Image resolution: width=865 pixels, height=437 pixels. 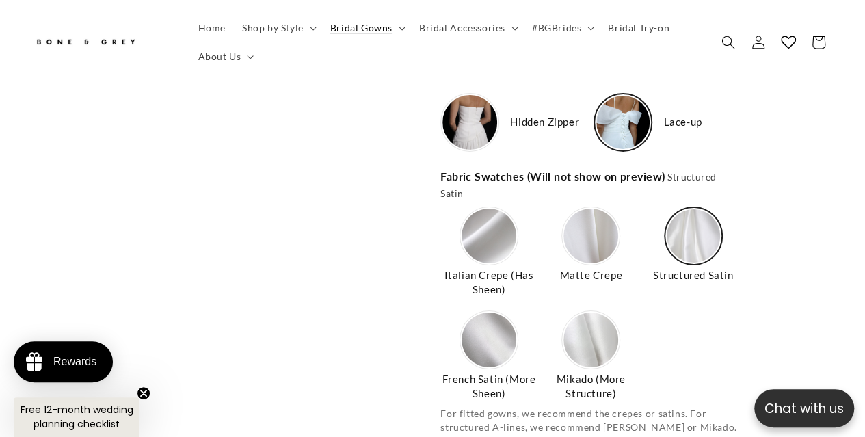 What do you see at coordinates (590, 275) in the screenshot?
I see `span: Matte Crepe` at bounding box center [590, 275].